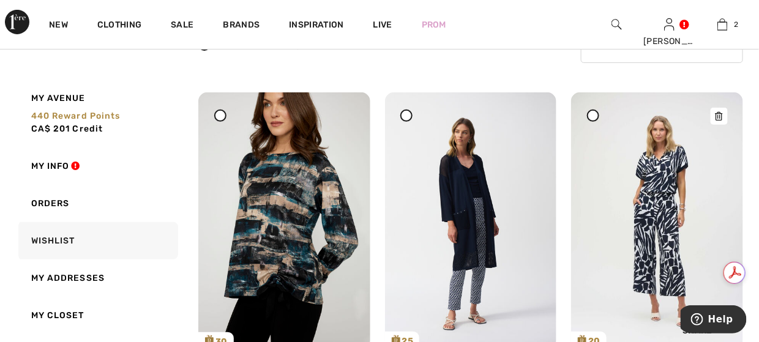  Describe the element at coordinates (669, 24) in the screenshot. I see `a: Sign In` at that location.